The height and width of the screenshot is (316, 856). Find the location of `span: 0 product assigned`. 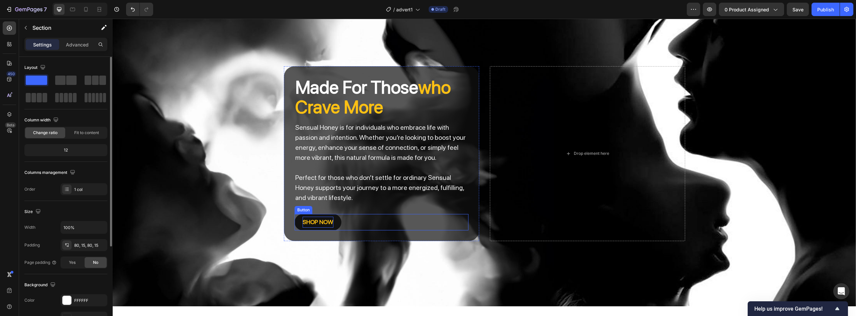

span: 0 product assigned is located at coordinates (747, 9).